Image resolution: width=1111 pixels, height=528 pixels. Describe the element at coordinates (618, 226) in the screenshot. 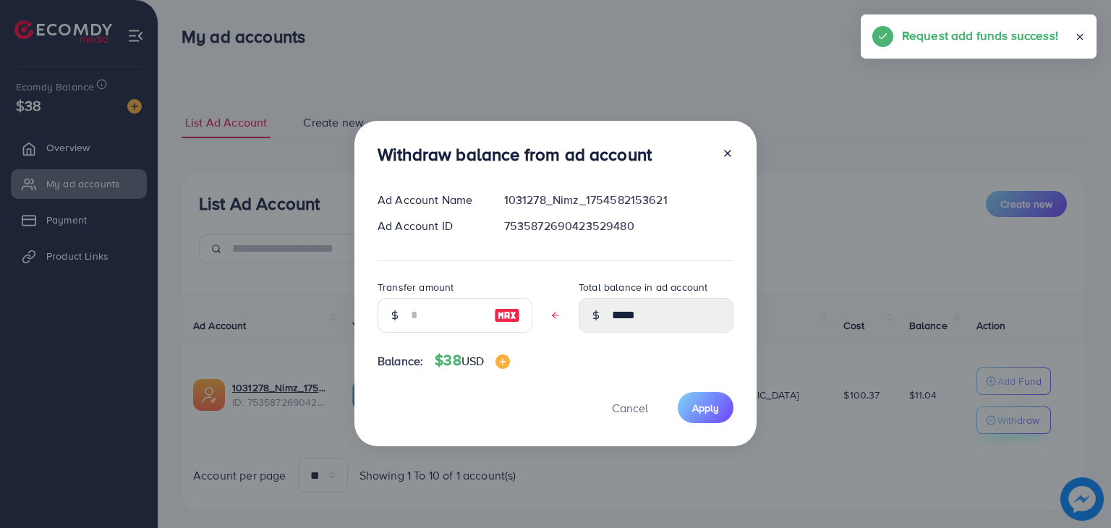

I see `div: 7535872690423529480` at that location.